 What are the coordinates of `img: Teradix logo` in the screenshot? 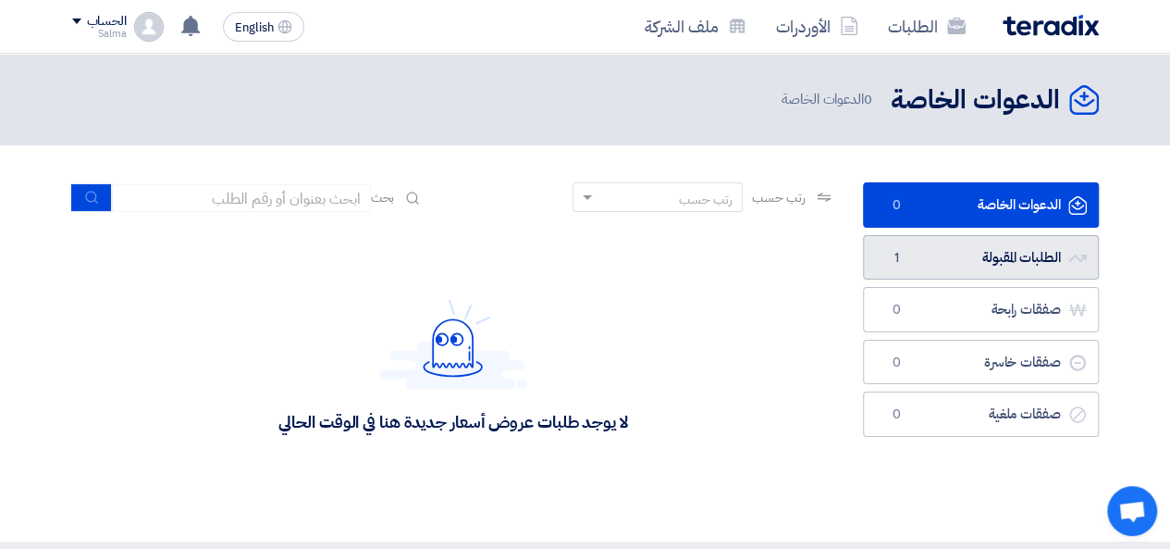 It's located at (1051, 25).